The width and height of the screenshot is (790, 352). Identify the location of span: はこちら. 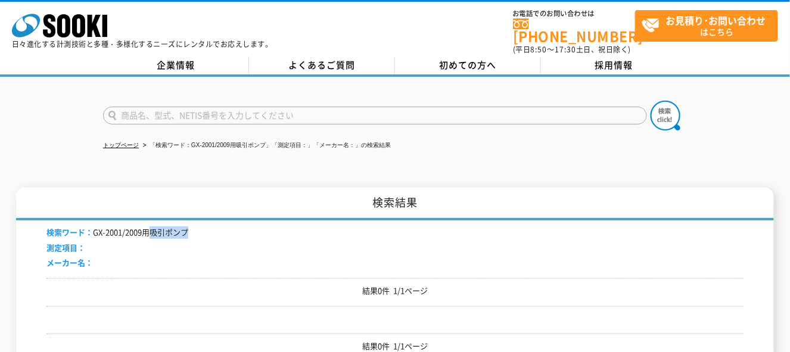
(710, 26).